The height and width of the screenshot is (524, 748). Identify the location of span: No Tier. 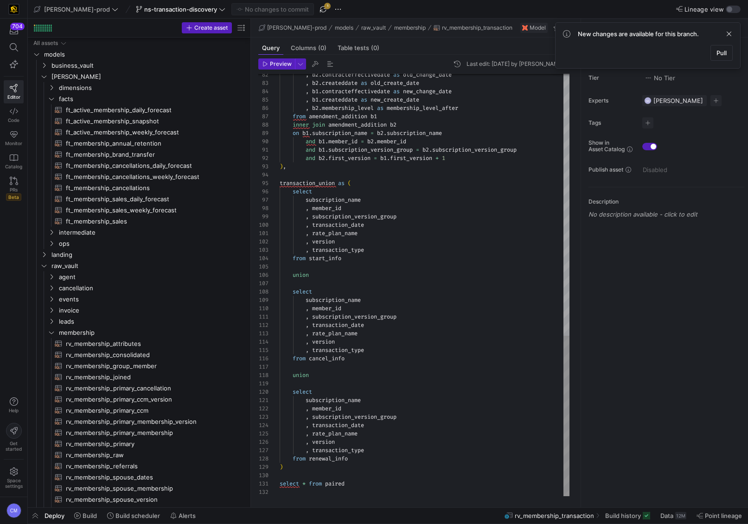
(660, 78).